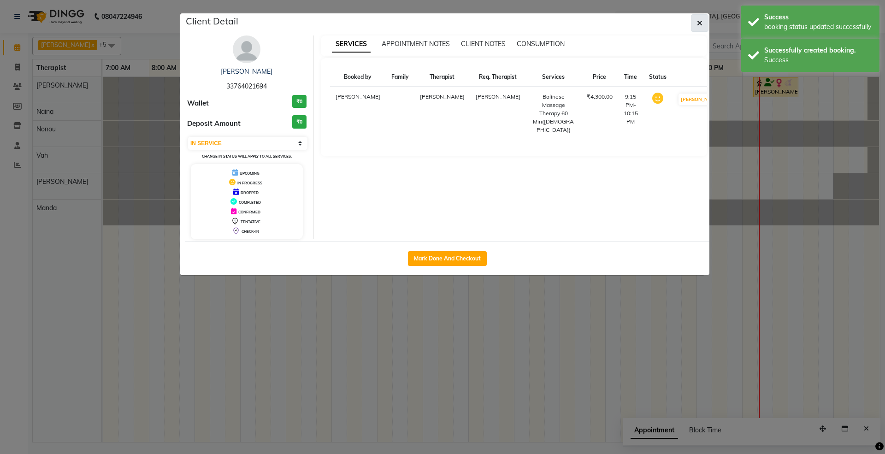 This screenshot has height=454, width=885. Describe the element at coordinates (249, 212) in the screenshot. I see `span: CONFIRMED` at that location.